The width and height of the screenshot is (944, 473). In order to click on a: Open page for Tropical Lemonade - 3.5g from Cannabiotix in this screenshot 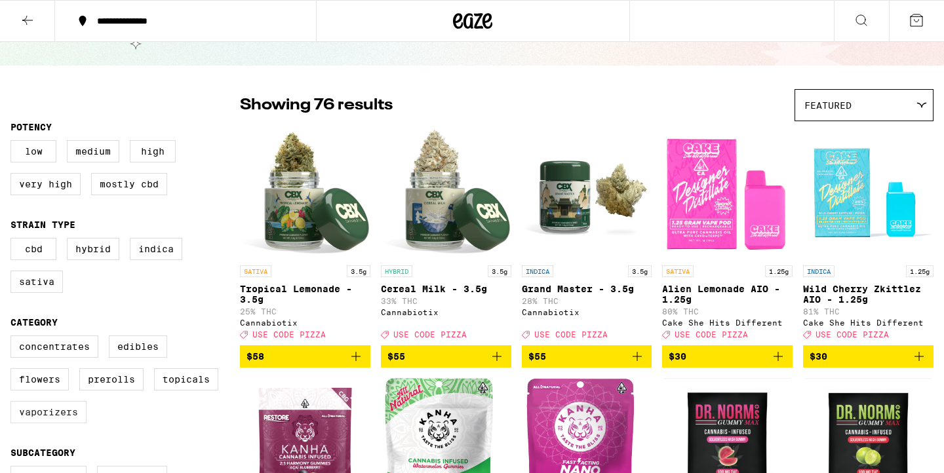, I will do `click(305, 237)`.